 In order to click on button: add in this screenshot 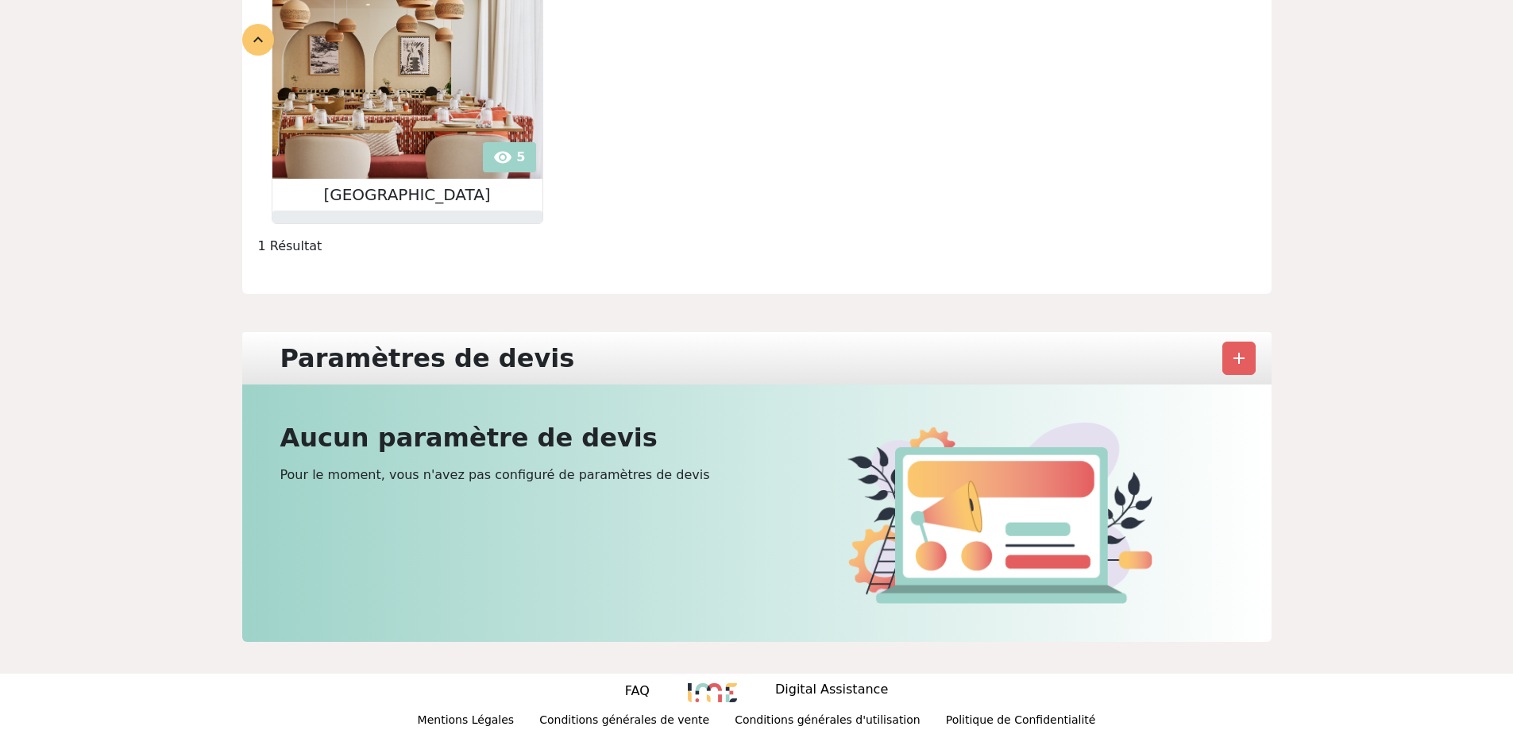, I will do `click(1239, 358)`.